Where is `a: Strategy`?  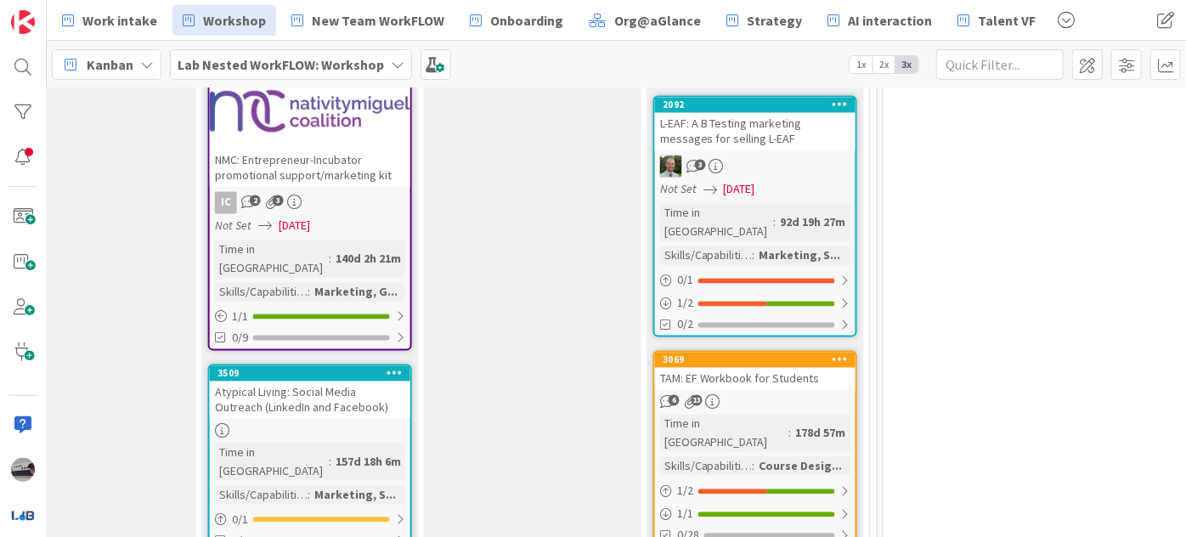 a: Strategy is located at coordinates (763, 20).